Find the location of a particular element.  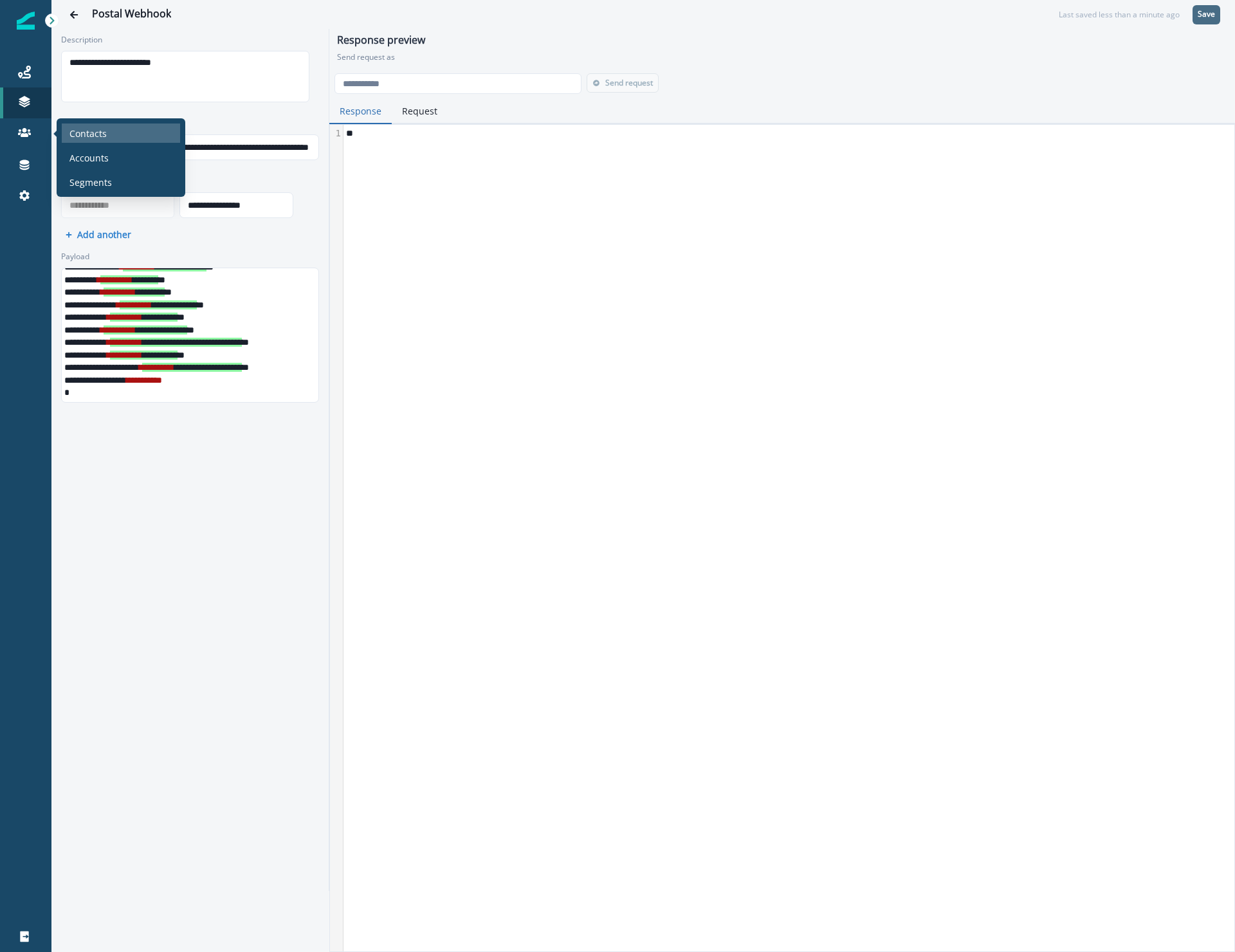

button: Save is located at coordinates (1206, 15).